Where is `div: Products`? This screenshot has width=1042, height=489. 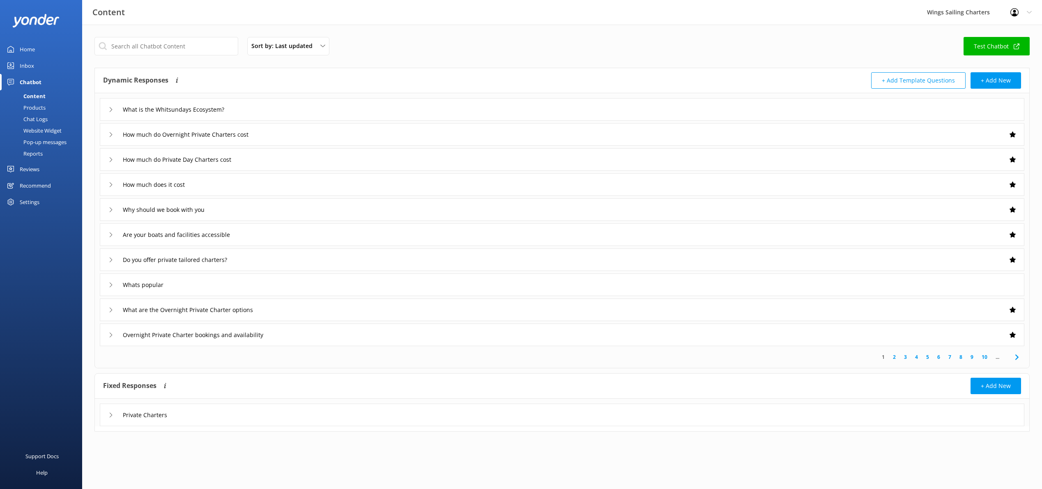
div: Products is located at coordinates (25, 108).